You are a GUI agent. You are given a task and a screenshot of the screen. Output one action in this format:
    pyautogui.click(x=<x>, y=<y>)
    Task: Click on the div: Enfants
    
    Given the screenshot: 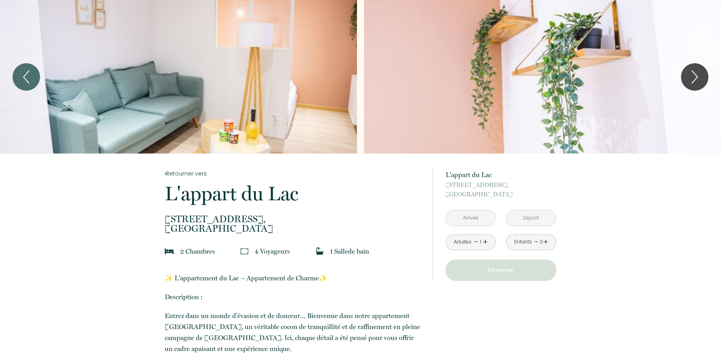 What is the action you would take?
    pyautogui.click(x=523, y=242)
    